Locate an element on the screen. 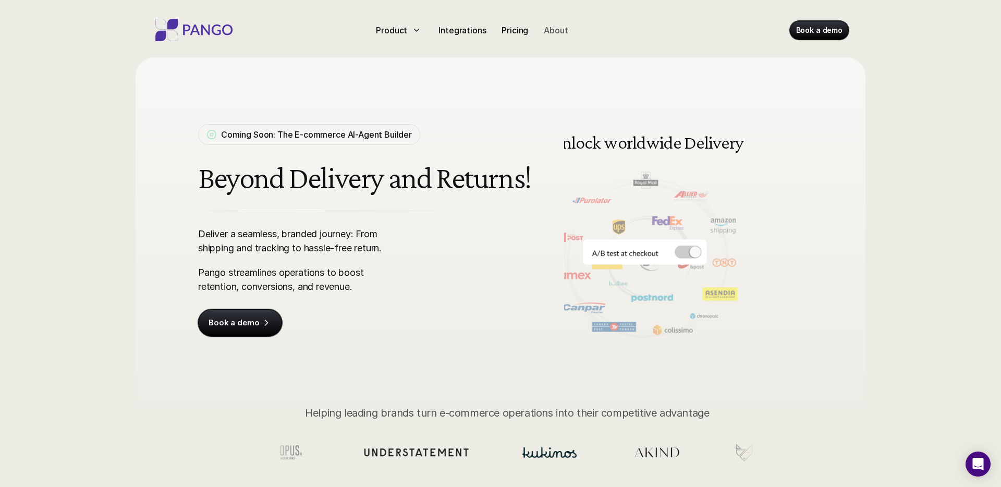 The image size is (1001, 487). h1: Beyond Delivery and Returns! is located at coordinates (367, 178).